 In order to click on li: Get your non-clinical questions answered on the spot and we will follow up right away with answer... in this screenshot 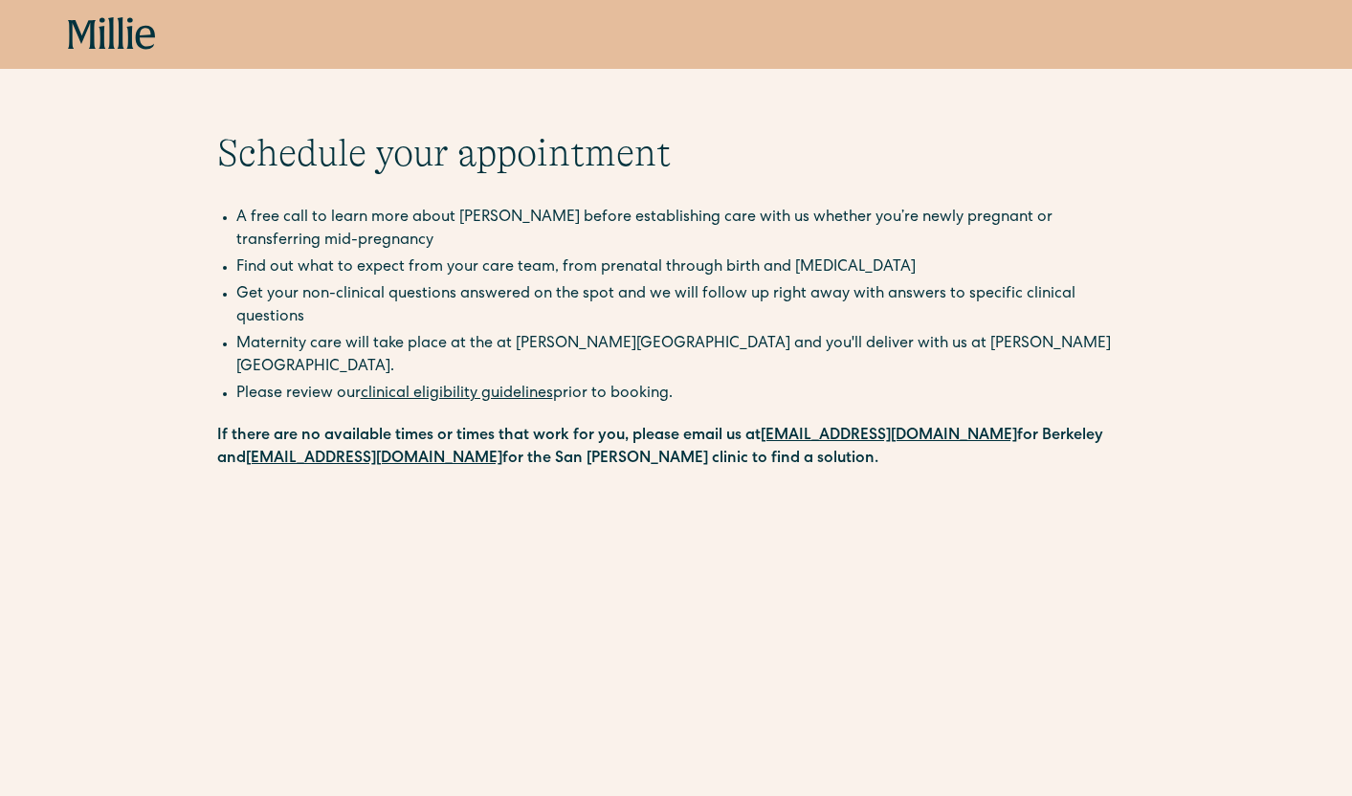, I will do `click(686, 306)`.